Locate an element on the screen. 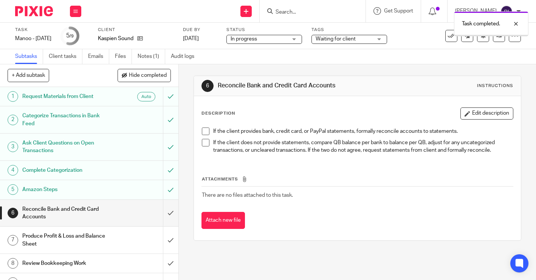 This screenshot has height=280, width=536. div: Manoo - July 2025 is located at coordinates (33, 39).